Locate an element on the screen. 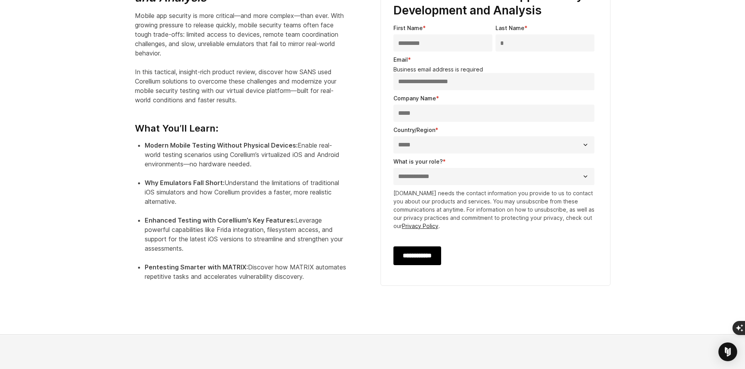 This screenshot has height=369, width=745. p: Mobile app security is more critical—and more complex—than ever. With growing pressure to release... is located at coordinates (240, 58).